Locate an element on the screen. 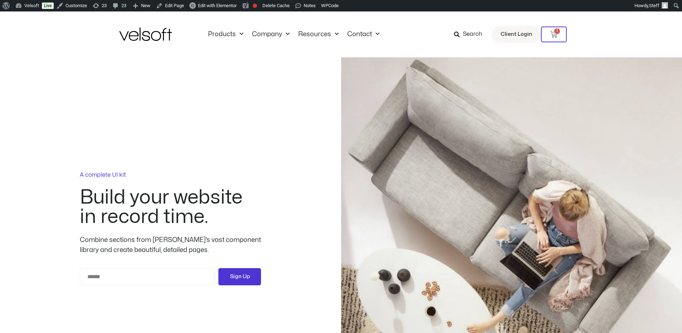  span: 1 is located at coordinates (557, 31).